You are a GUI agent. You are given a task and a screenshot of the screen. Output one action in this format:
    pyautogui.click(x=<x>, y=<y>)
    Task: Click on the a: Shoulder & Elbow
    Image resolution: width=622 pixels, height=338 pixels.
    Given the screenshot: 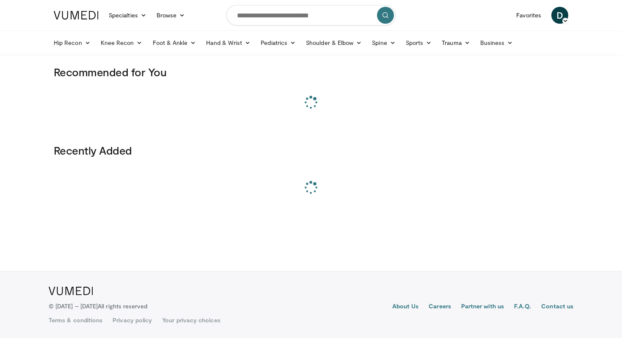 What is the action you would take?
    pyautogui.click(x=334, y=43)
    